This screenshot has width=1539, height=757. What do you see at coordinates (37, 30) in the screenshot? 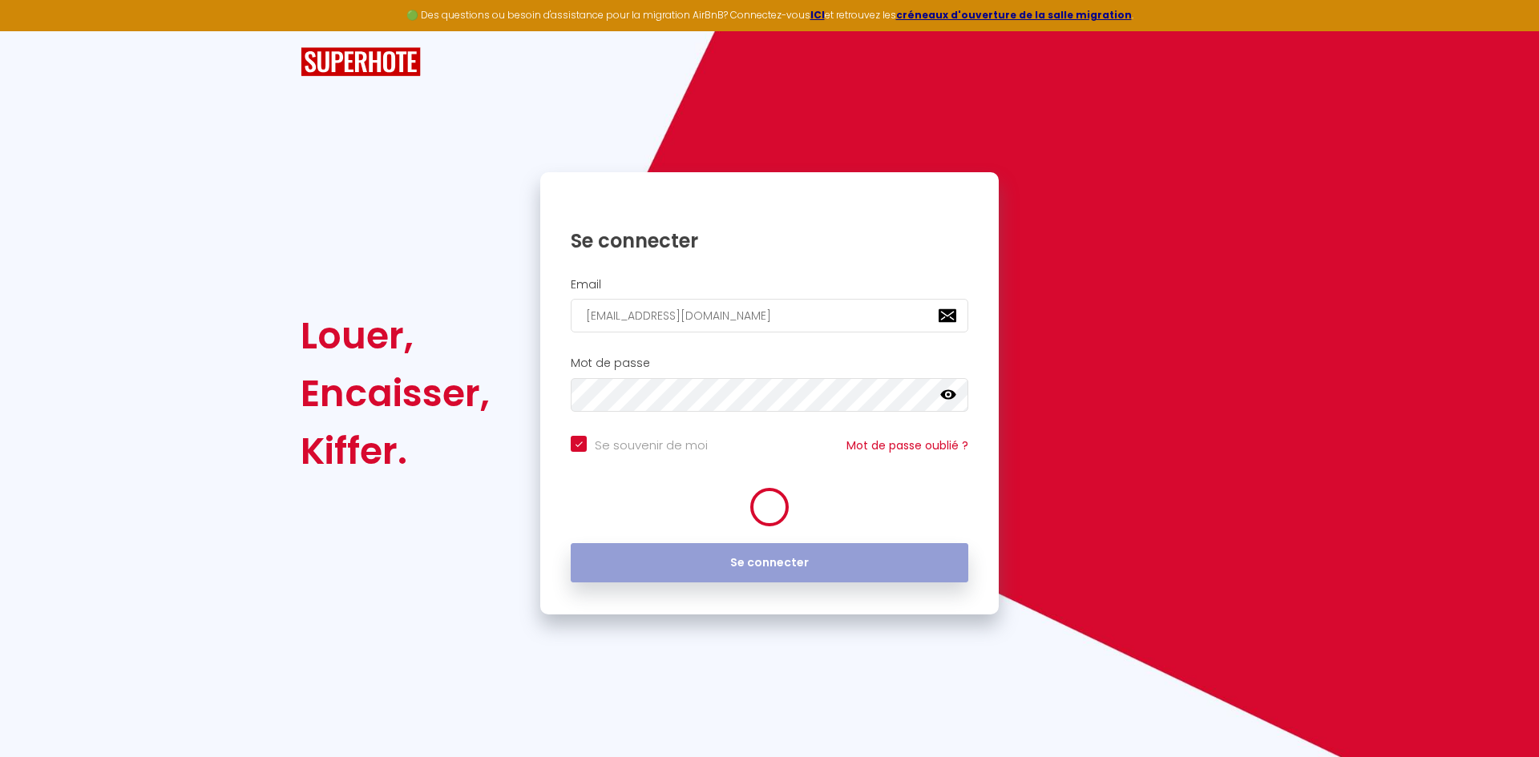
I see `button: Ouvrir le widget de chat LiveChat` at bounding box center [37, 30].